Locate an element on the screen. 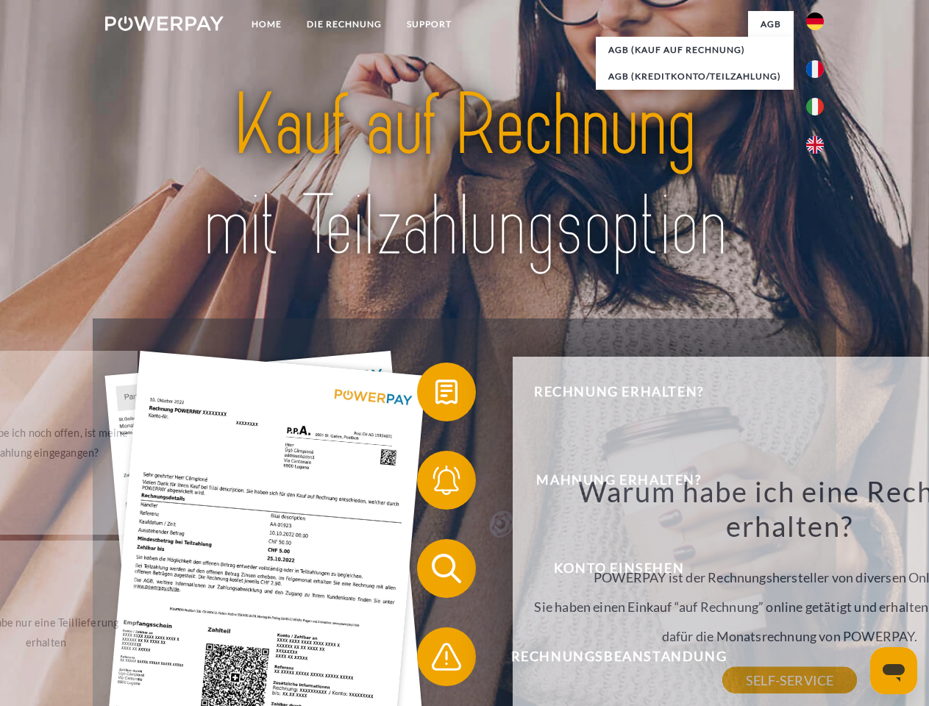  a: SUPPORT is located at coordinates (429, 24).